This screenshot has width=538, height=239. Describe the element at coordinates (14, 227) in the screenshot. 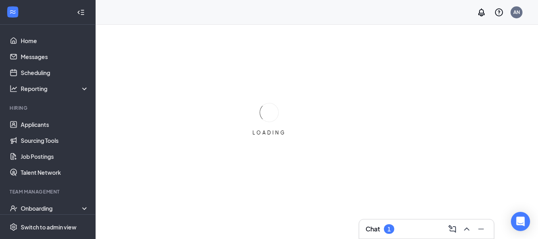

I see `svg: Settings` at that location.